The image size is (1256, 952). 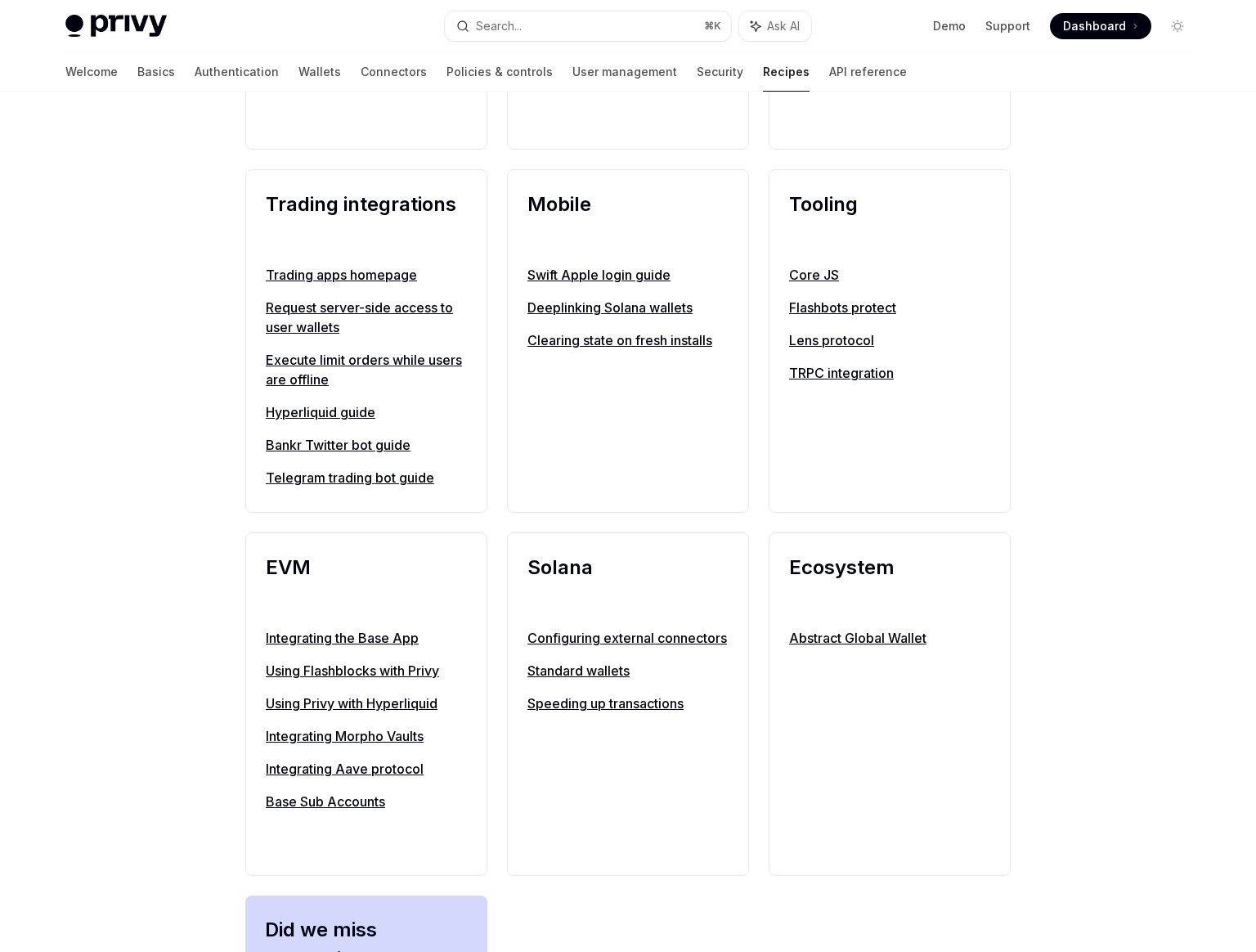 I want to click on h2: EVM, so click(x=366, y=582).